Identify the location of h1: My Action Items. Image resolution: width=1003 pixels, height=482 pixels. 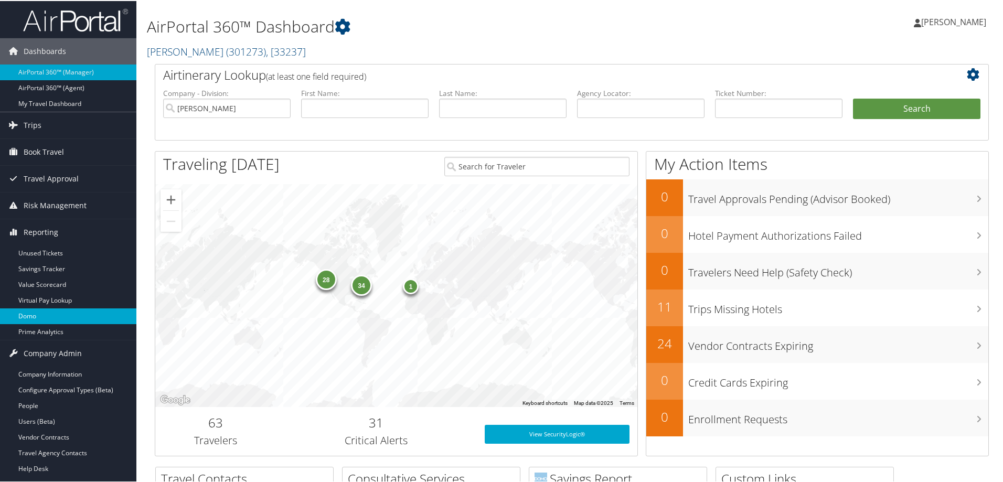
(817, 163).